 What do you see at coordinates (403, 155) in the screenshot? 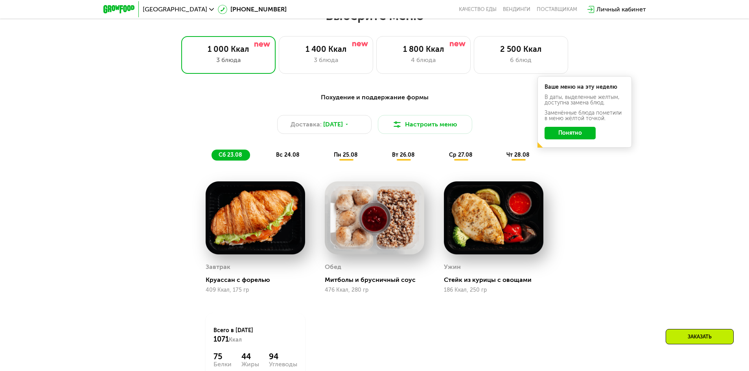
I see `span: вт 26.08` at bounding box center [403, 155].